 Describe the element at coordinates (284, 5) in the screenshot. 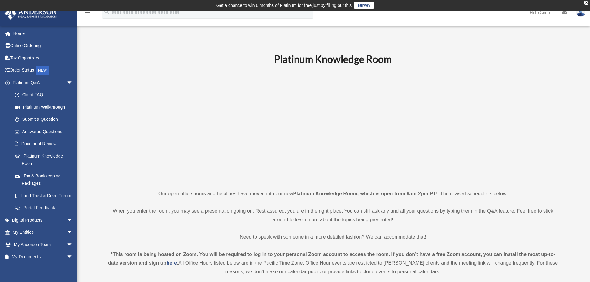

I see `div: Get a chance to win 6 months of Platinum for free just by filling out this` at that location.